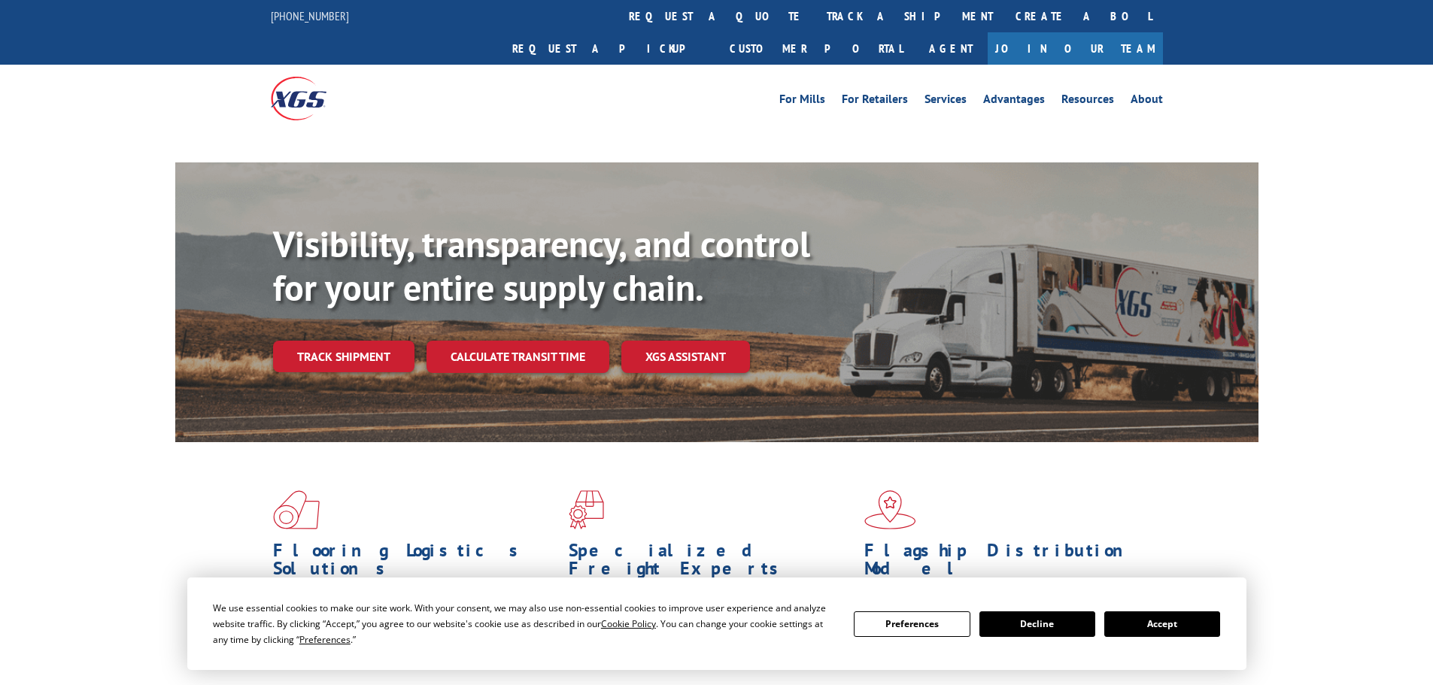 The height and width of the screenshot is (685, 1433). Describe the element at coordinates (1162, 624) in the screenshot. I see `button: Accept` at that location.